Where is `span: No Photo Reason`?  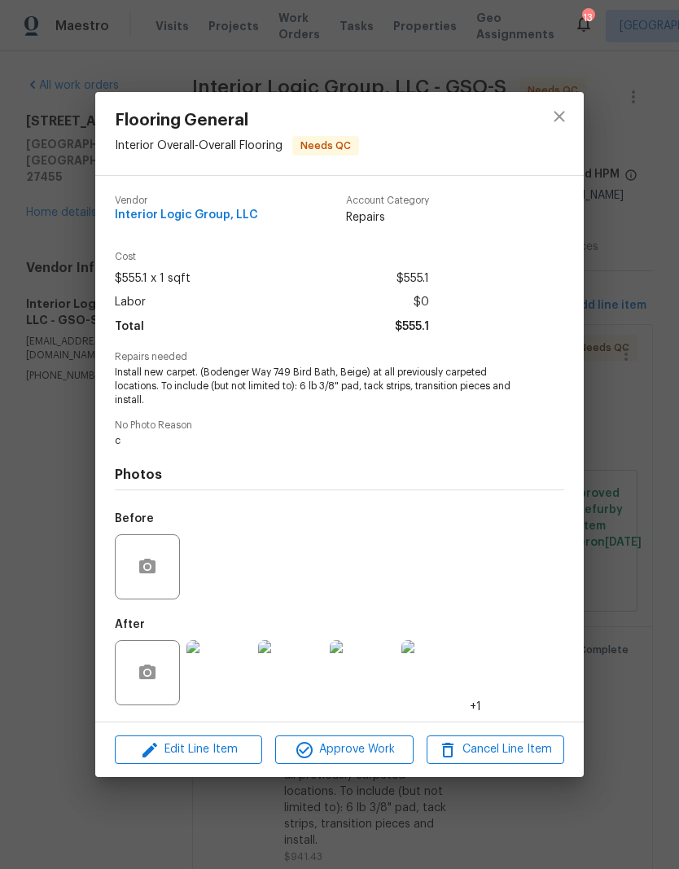 span: No Photo Reason is located at coordinates (340, 425).